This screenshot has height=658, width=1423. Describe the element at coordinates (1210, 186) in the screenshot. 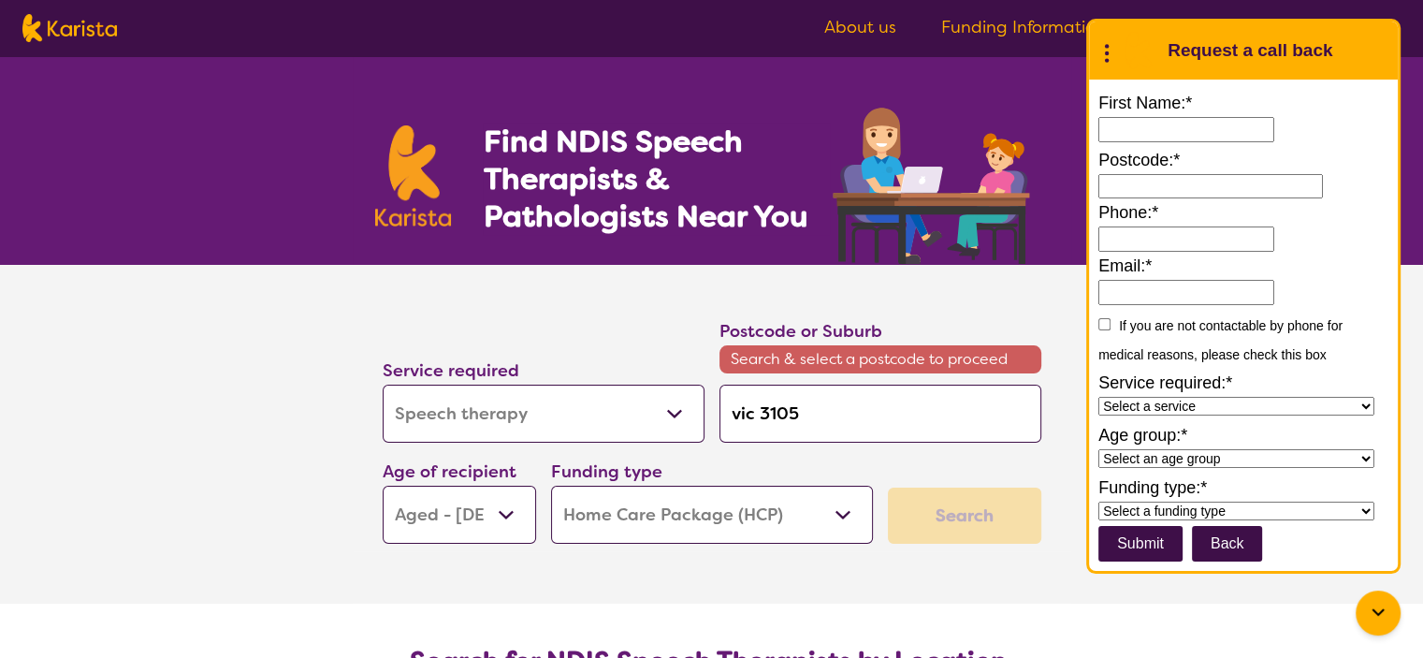

I see `input: Enter a 4-digit postcode` at that location.